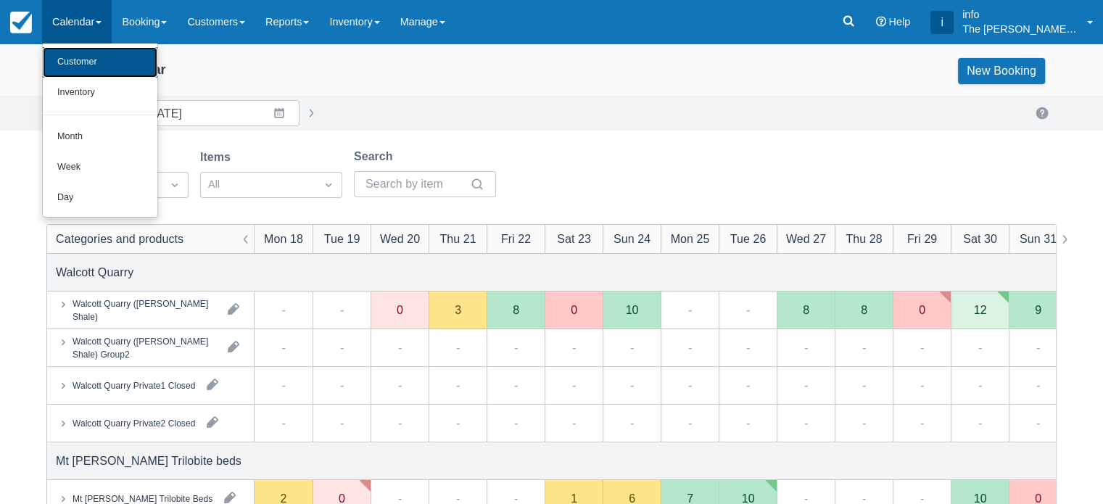 This screenshot has width=1103, height=504. I want to click on div: Tue 26, so click(748, 239).